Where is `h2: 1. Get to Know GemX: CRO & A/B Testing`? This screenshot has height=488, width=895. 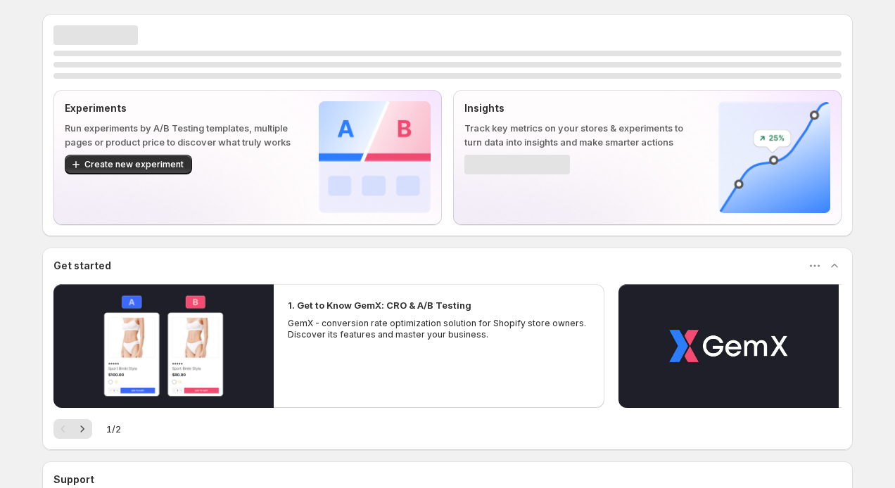 h2: 1. Get to Know GemX: CRO & A/B Testing is located at coordinates (379, 305).